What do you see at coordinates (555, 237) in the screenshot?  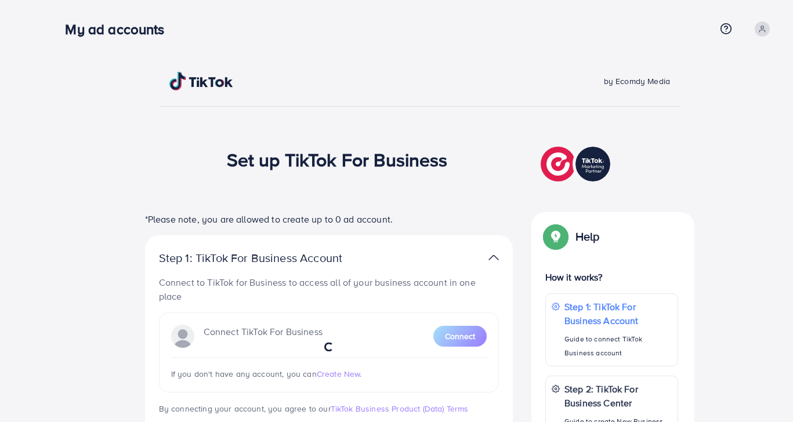 I see `img: Popup guide` at bounding box center [555, 237].